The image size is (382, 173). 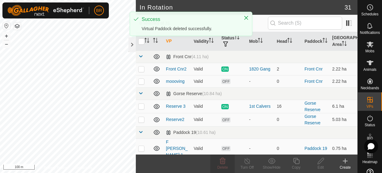 I want to click on div: Copy, so click(x=297, y=167).